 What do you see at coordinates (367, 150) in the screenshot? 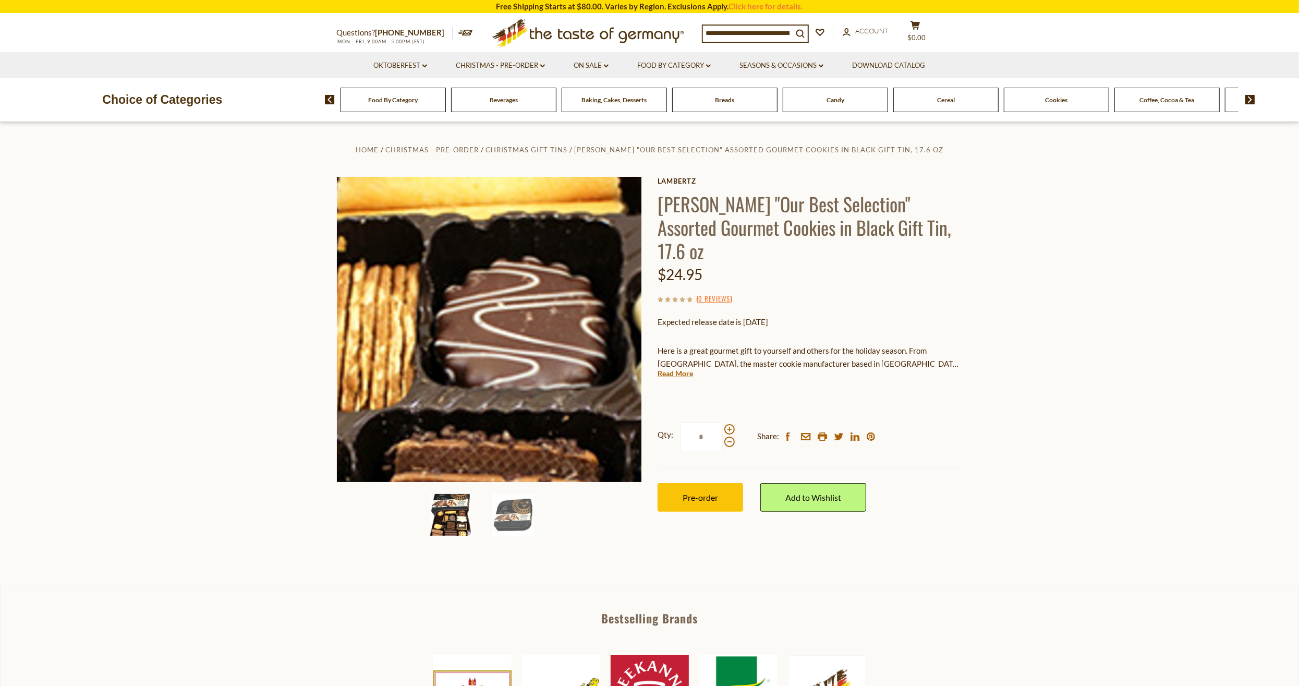
I see `a: Home` at bounding box center [367, 150].